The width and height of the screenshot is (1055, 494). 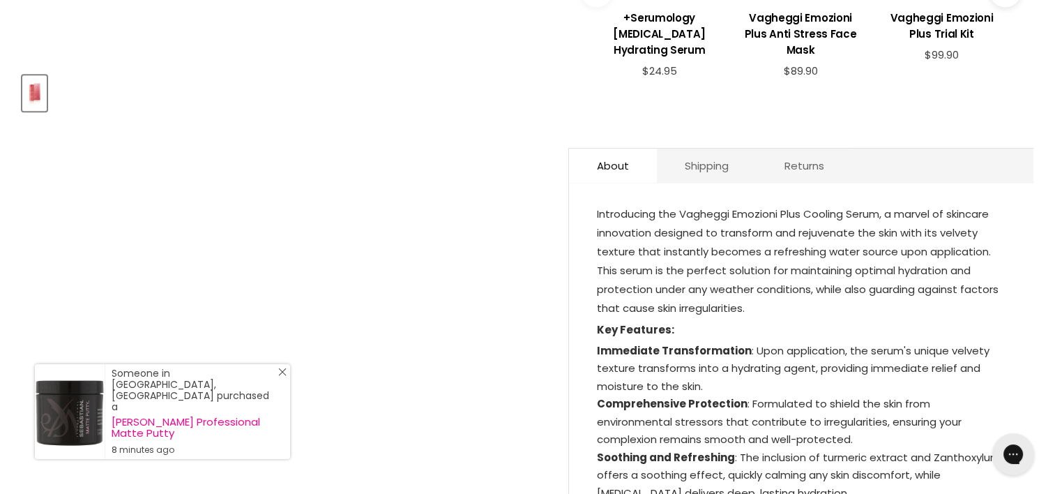 What do you see at coordinates (282, 91) in the screenshot?
I see `div: Product thumbnails` at bounding box center [282, 91].